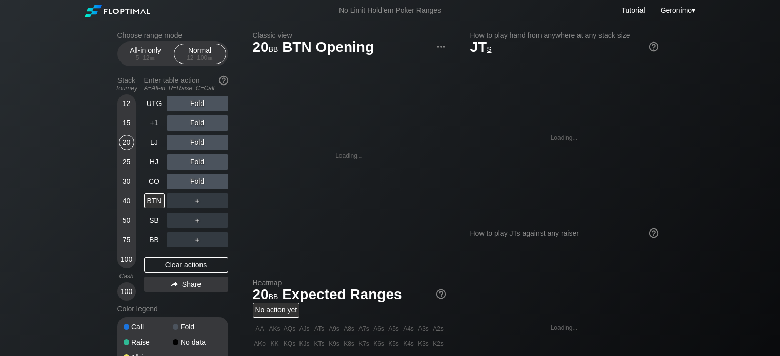 This screenshot has width=780, height=356. What do you see at coordinates (127, 104) in the screenshot?
I see `div: 12` at bounding box center [127, 104].